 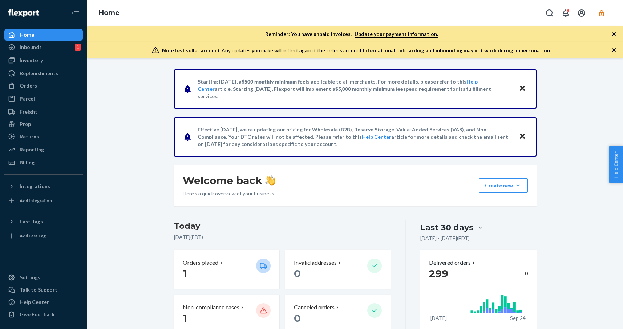 I want to click on div: Home, so click(x=27, y=35).